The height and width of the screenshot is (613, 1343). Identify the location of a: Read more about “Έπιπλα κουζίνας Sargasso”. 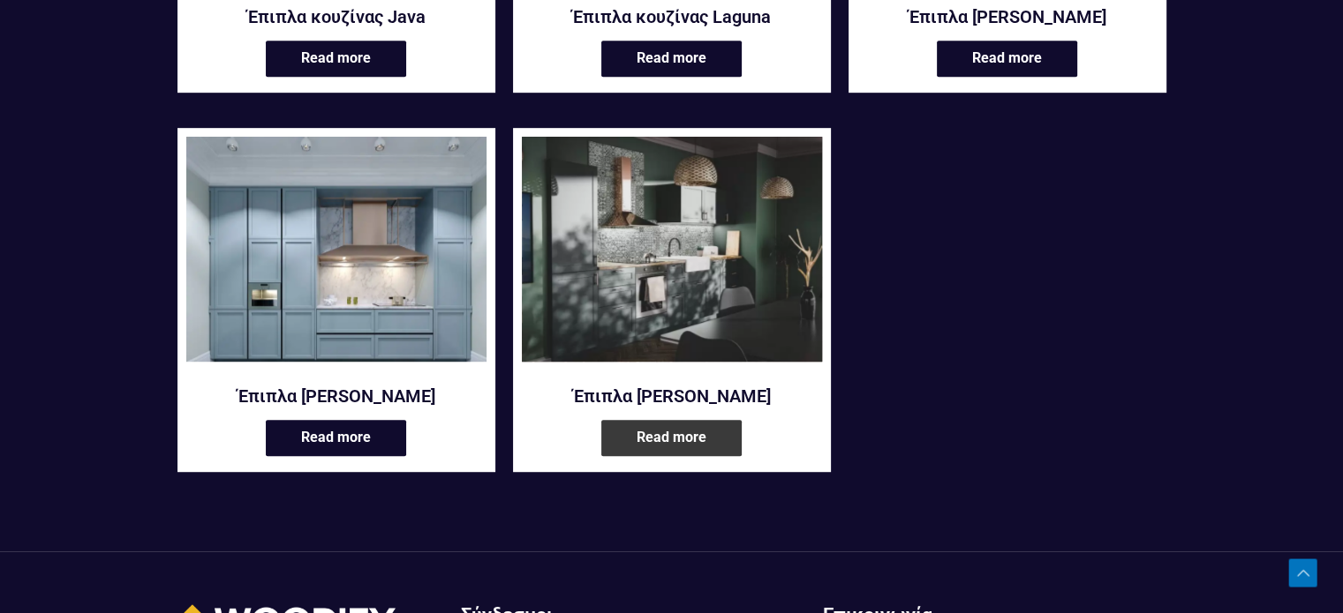
(671, 438).